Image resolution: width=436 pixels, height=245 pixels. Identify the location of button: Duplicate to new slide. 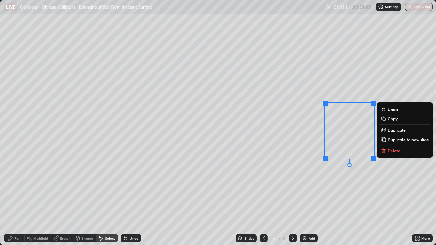
(405, 140).